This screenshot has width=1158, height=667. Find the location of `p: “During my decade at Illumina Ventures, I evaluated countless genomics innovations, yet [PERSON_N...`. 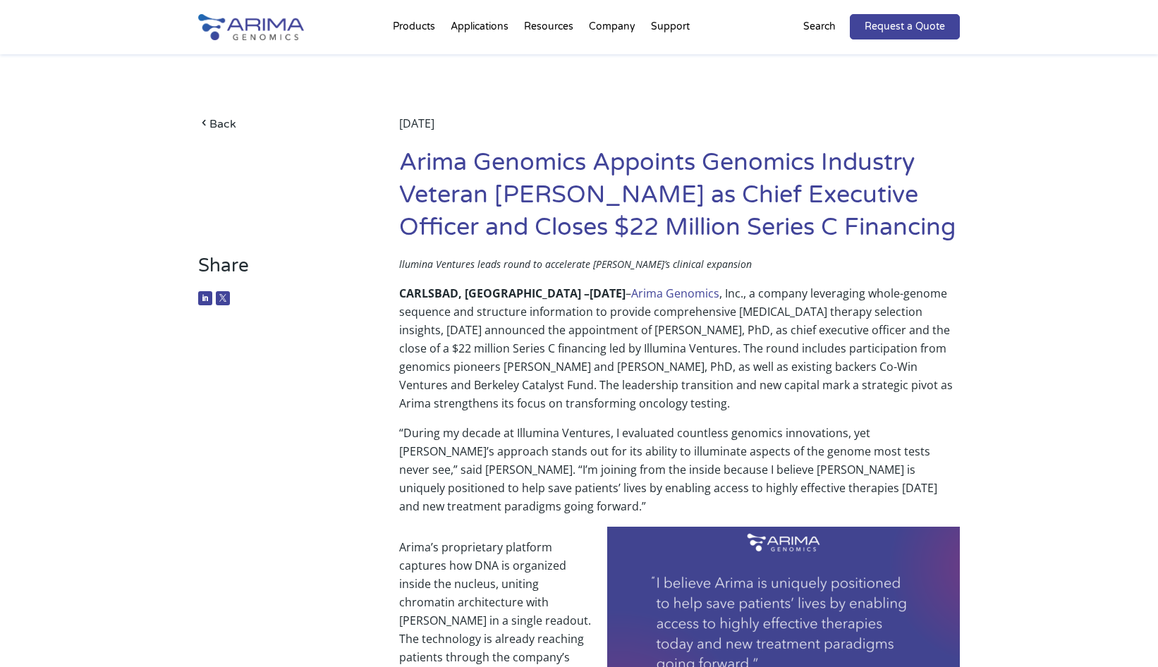

p: “During my decade at Illumina Ventures, I evaluated countless genomics innovations, yet [PERSON_N... is located at coordinates (679, 476).